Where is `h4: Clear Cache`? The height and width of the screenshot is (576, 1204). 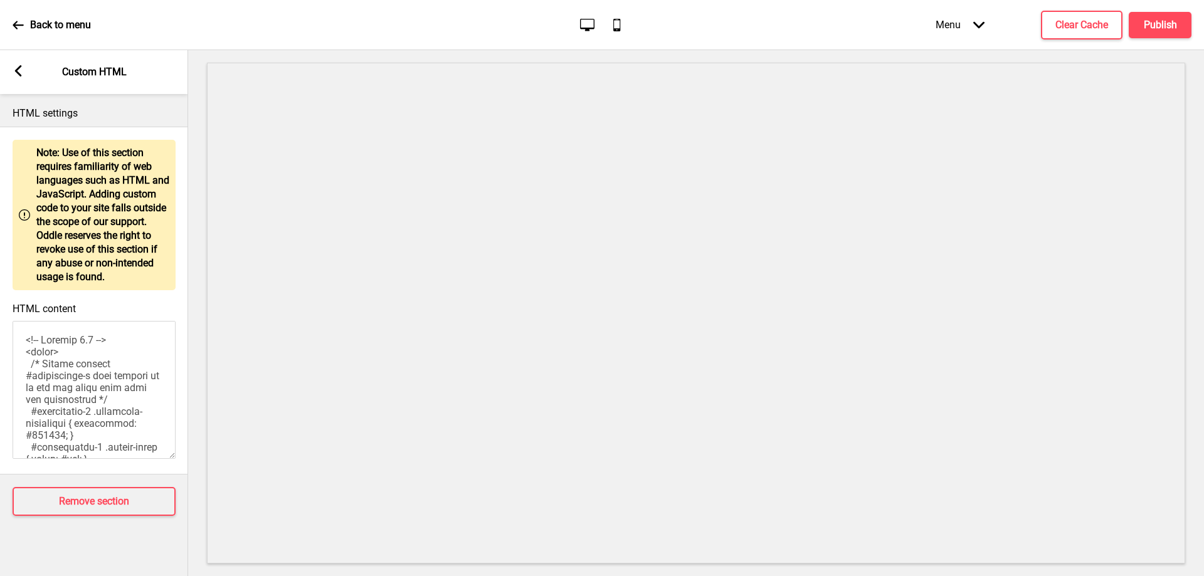 h4: Clear Cache is located at coordinates (1082, 25).